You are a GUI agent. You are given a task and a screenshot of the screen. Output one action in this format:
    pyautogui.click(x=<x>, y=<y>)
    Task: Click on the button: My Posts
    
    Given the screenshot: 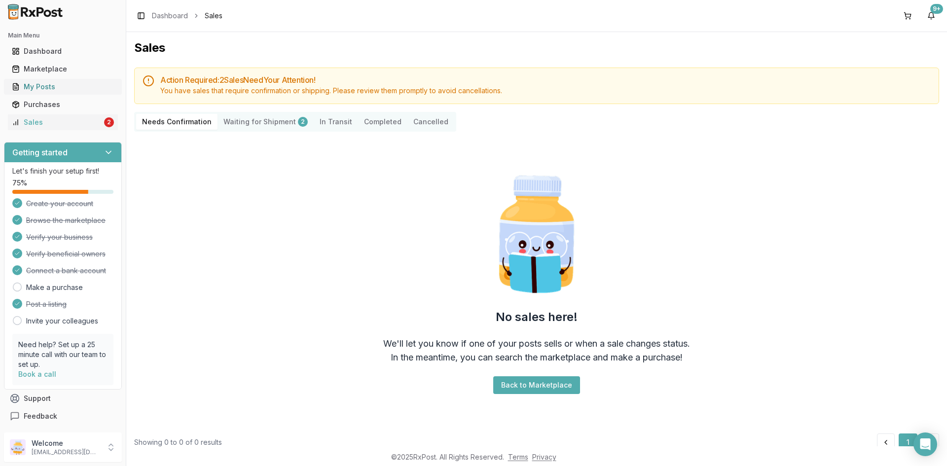 What is the action you would take?
    pyautogui.click(x=63, y=87)
    